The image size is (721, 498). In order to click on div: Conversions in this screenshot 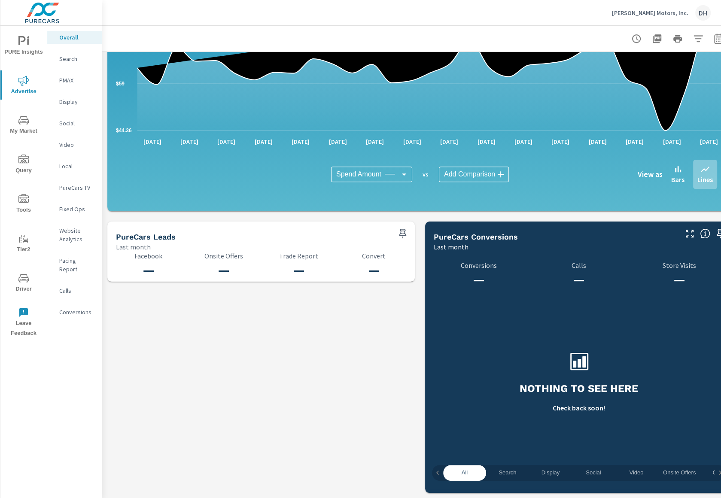, I will do `click(74, 312)`.